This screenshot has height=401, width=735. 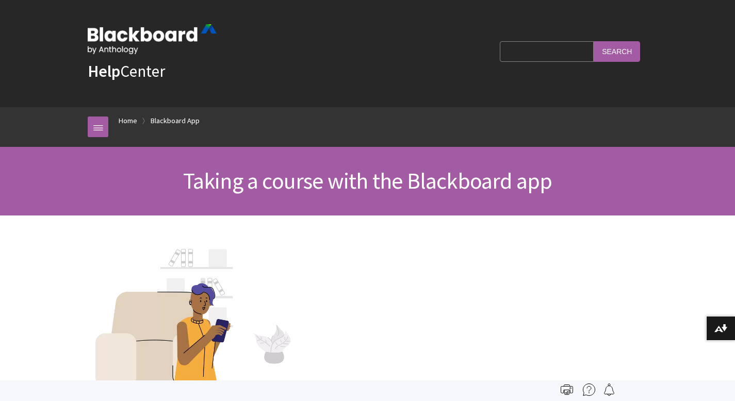 I want to click on a: Blackboard App, so click(x=175, y=121).